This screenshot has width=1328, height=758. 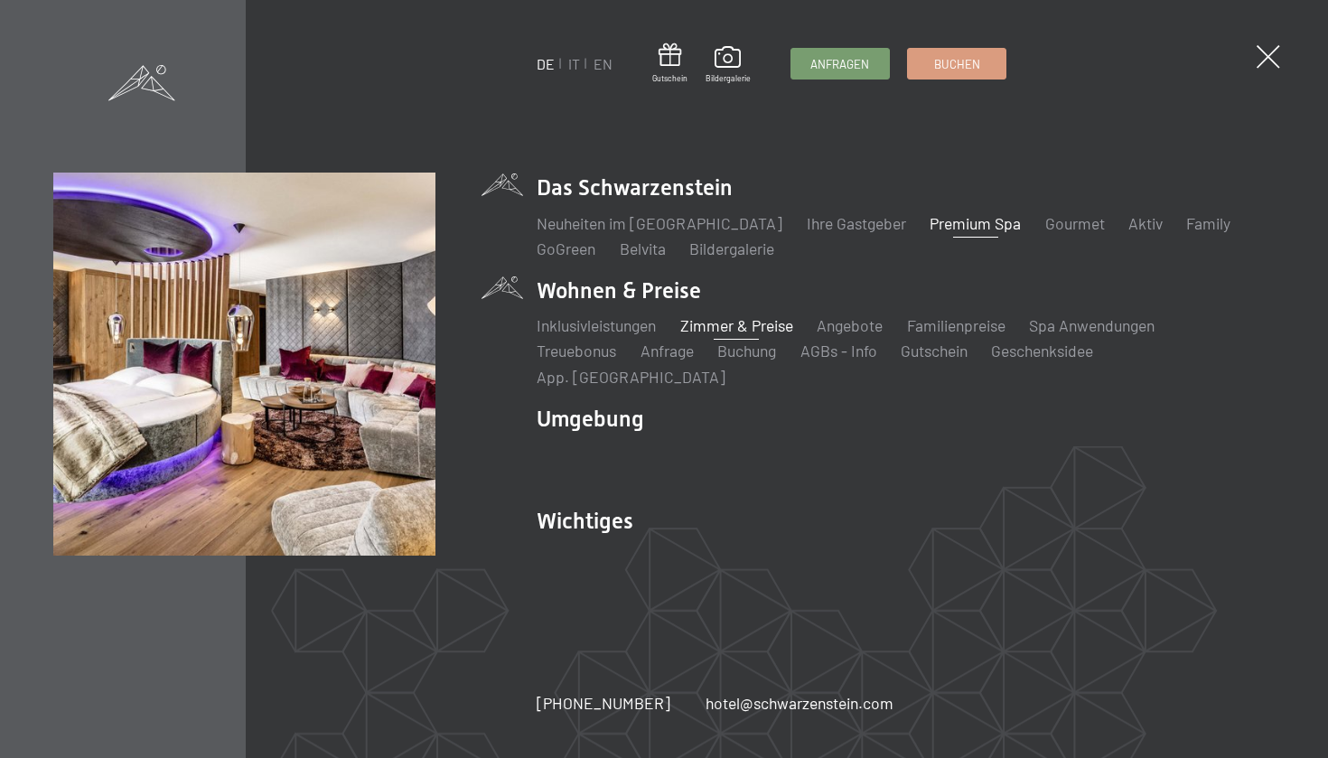 I want to click on a: EN, so click(x=603, y=63).